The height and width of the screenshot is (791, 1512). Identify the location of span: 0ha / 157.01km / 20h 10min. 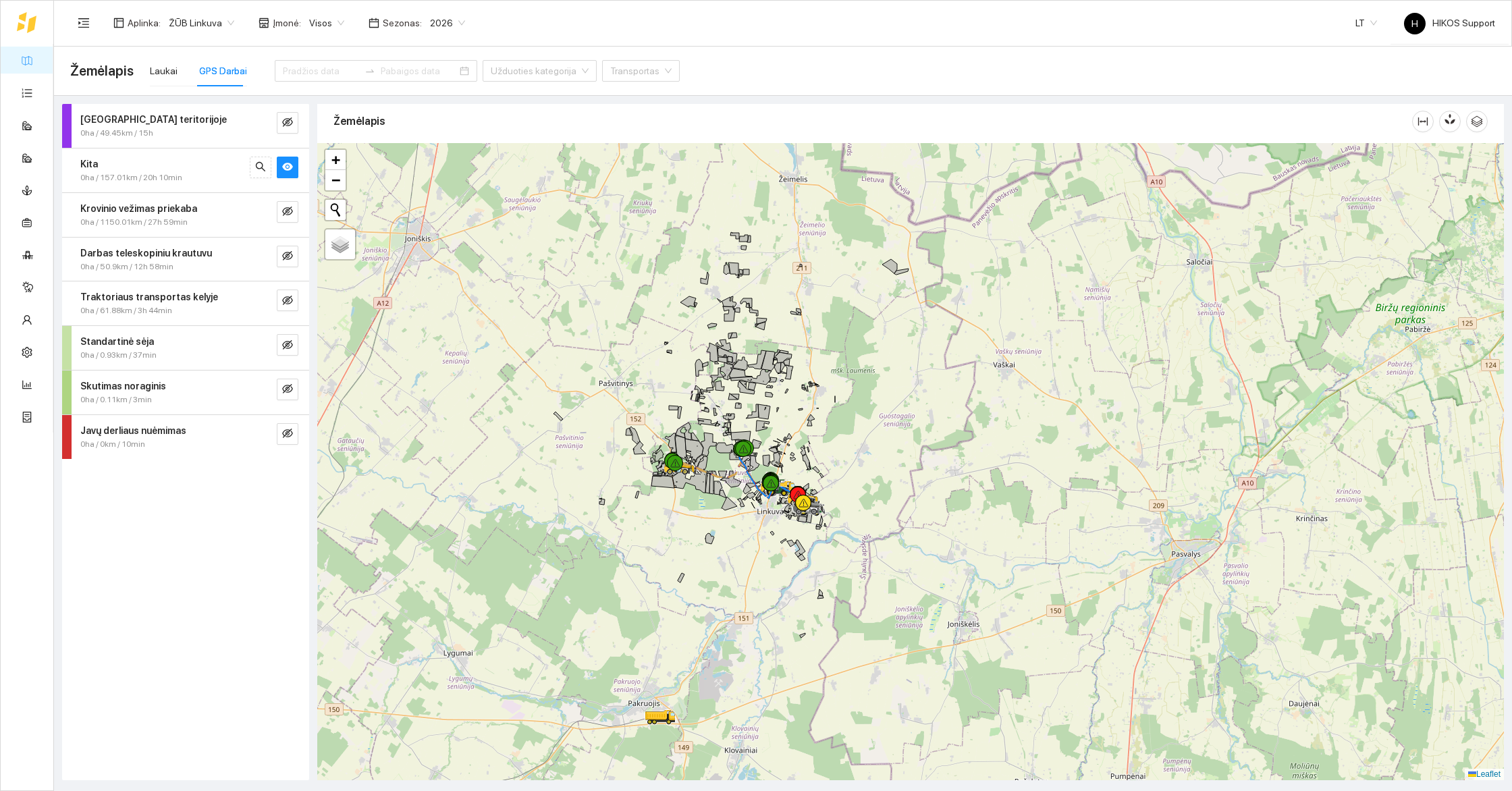
(130, 178).